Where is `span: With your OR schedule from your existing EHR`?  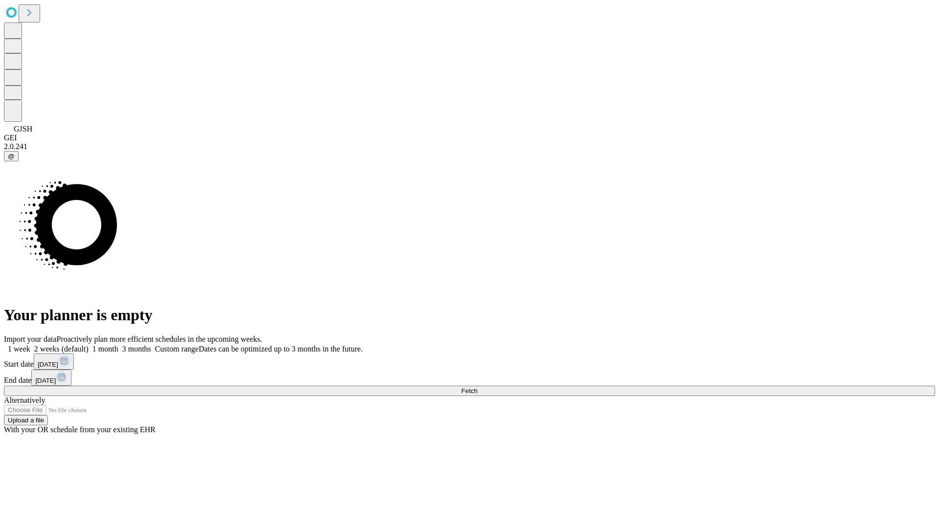
span: With your OR schedule from your existing EHR is located at coordinates (80, 430).